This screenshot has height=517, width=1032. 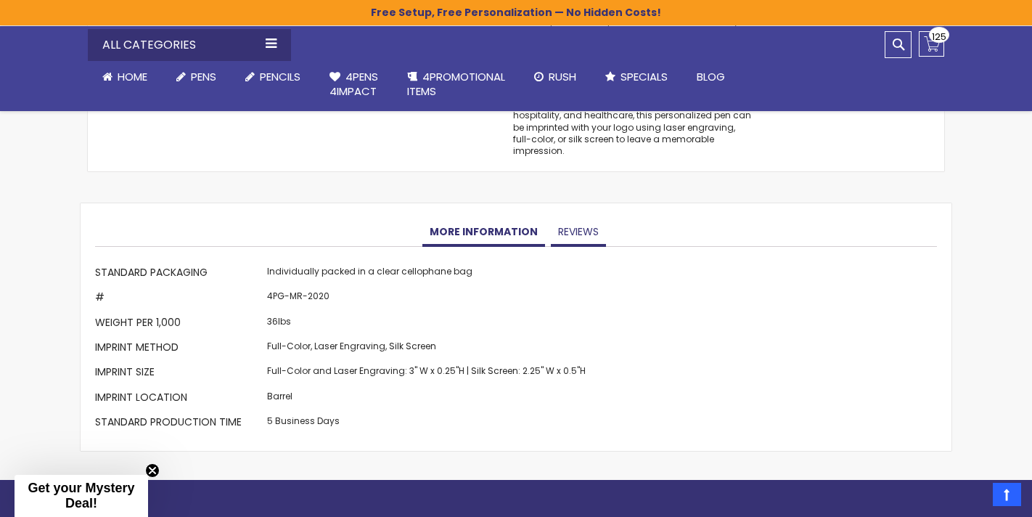 I want to click on a: 4Pens4impact, so click(x=353, y=84).